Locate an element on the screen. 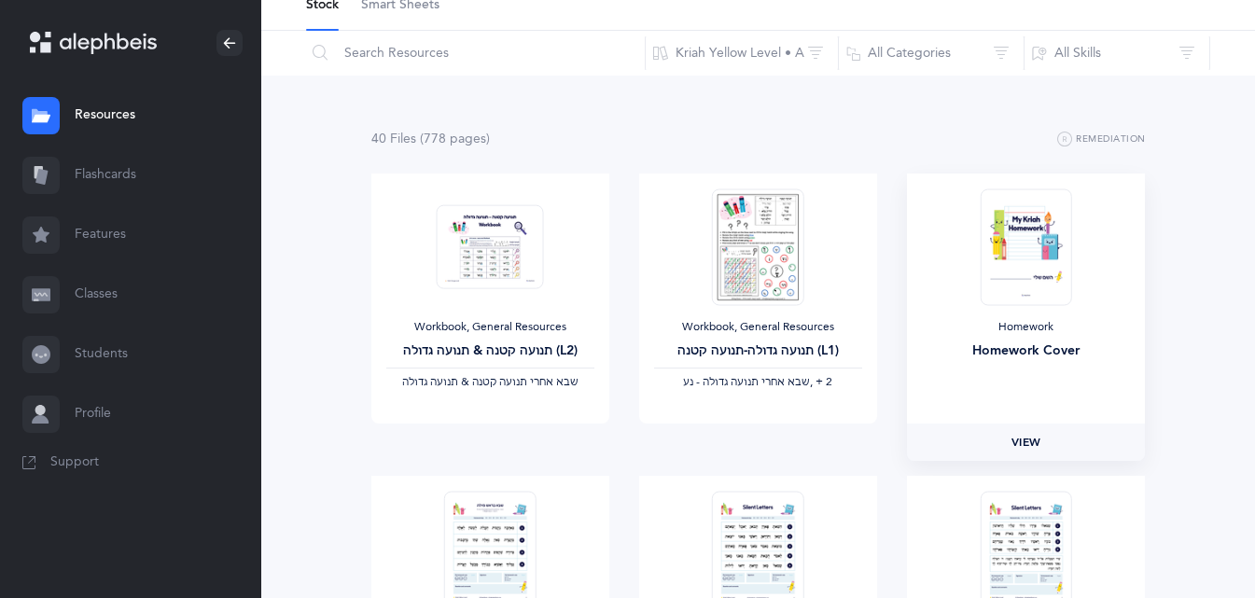  span: (778 page ) is located at coordinates (454, 139).